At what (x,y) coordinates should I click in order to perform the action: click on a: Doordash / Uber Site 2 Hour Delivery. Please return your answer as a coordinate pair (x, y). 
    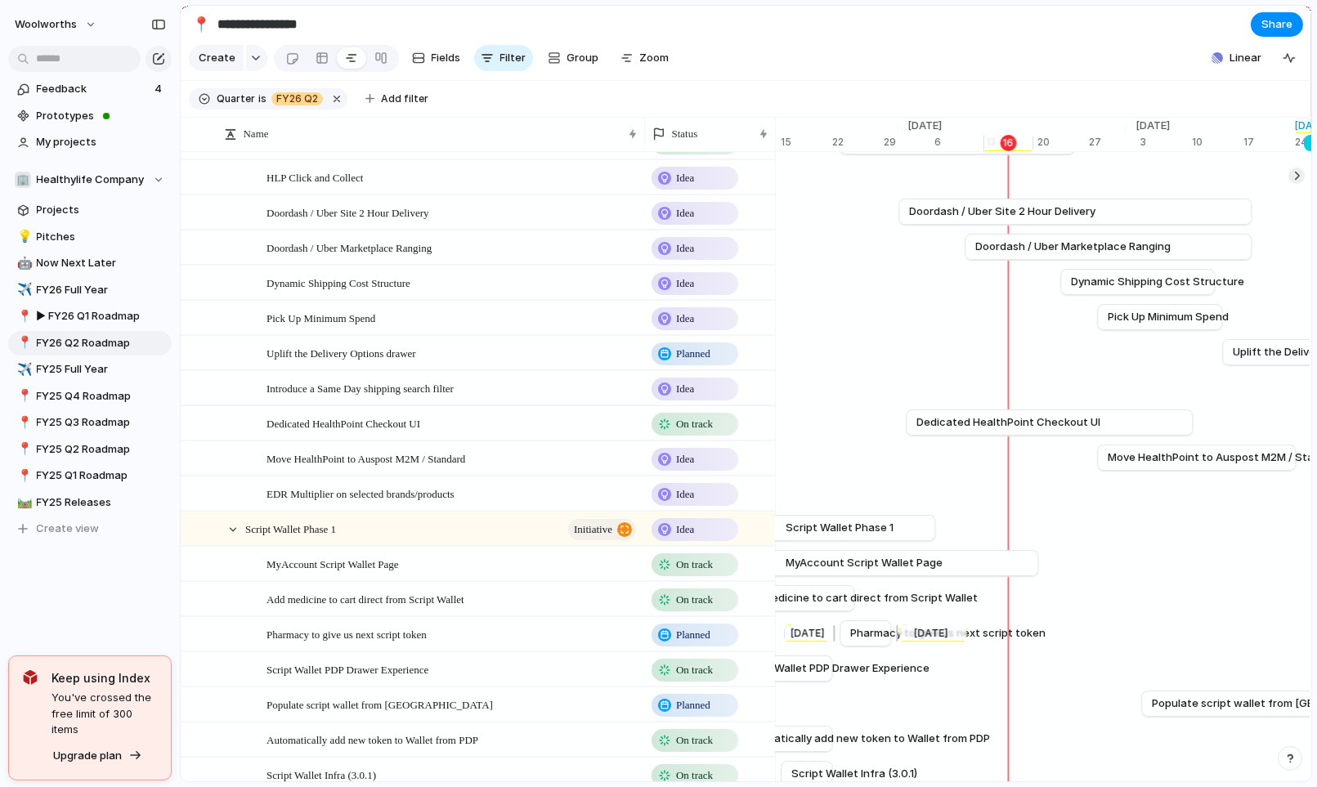
    Looking at the image, I should click on (1075, 212).